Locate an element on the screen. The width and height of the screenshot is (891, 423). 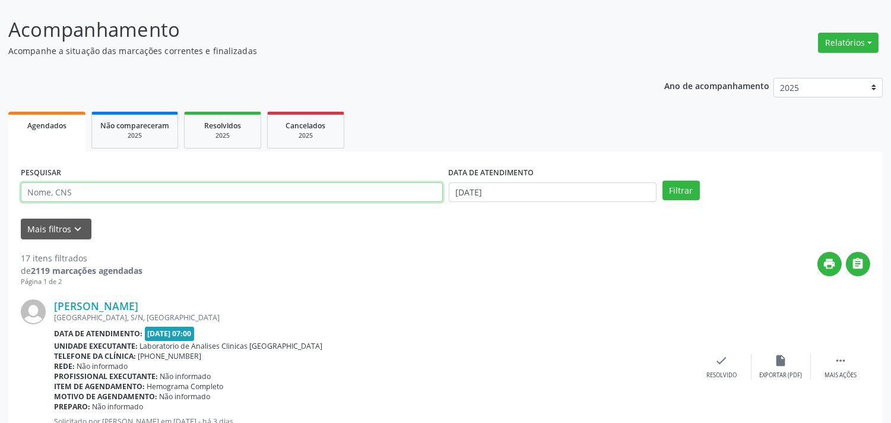
span: Cancelados is located at coordinates (306, 125).